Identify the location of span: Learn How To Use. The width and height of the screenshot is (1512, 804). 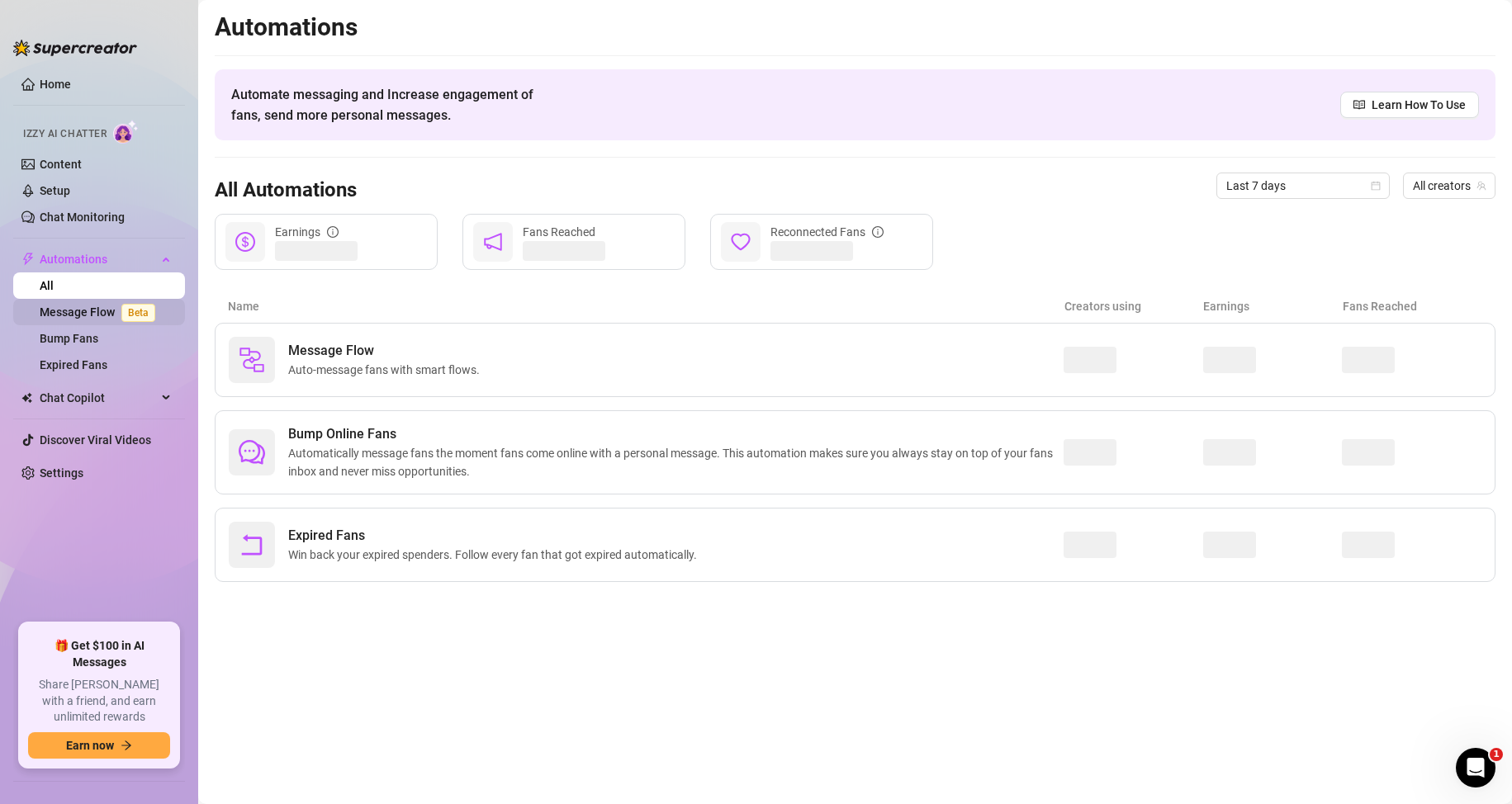
(1418, 105).